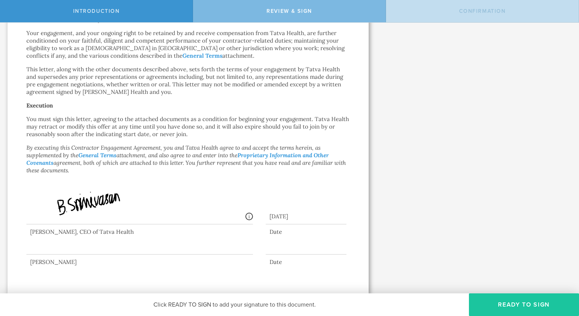  Describe the element at coordinates (107, 205) in the screenshot. I see `img: D6lg1aFTEZ95AAAAAElFTkSuQmCC` at that location.